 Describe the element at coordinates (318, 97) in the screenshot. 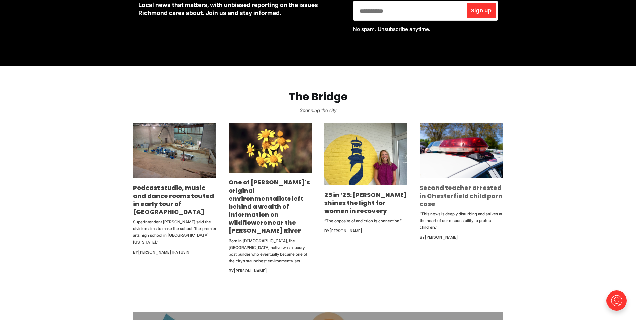

I see `h2: The Bridge` at that location.